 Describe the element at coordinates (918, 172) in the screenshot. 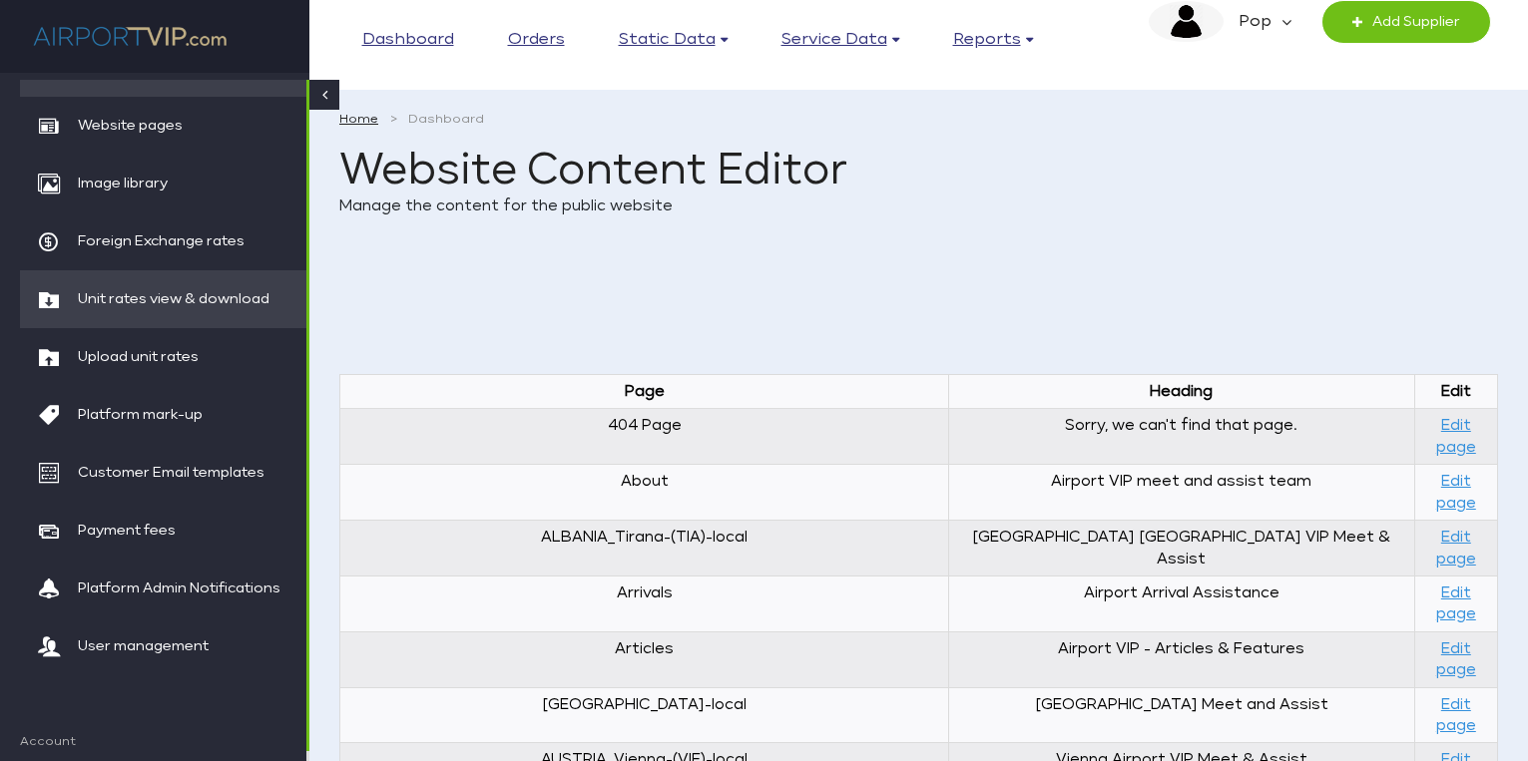

I see `h1: Website Content Editor` at that location.